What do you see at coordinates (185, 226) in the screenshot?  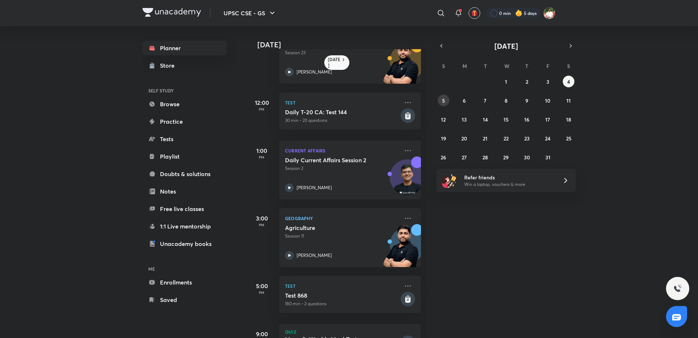 I see `a: 1:1 Live mentorship` at bounding box center [185, 226].